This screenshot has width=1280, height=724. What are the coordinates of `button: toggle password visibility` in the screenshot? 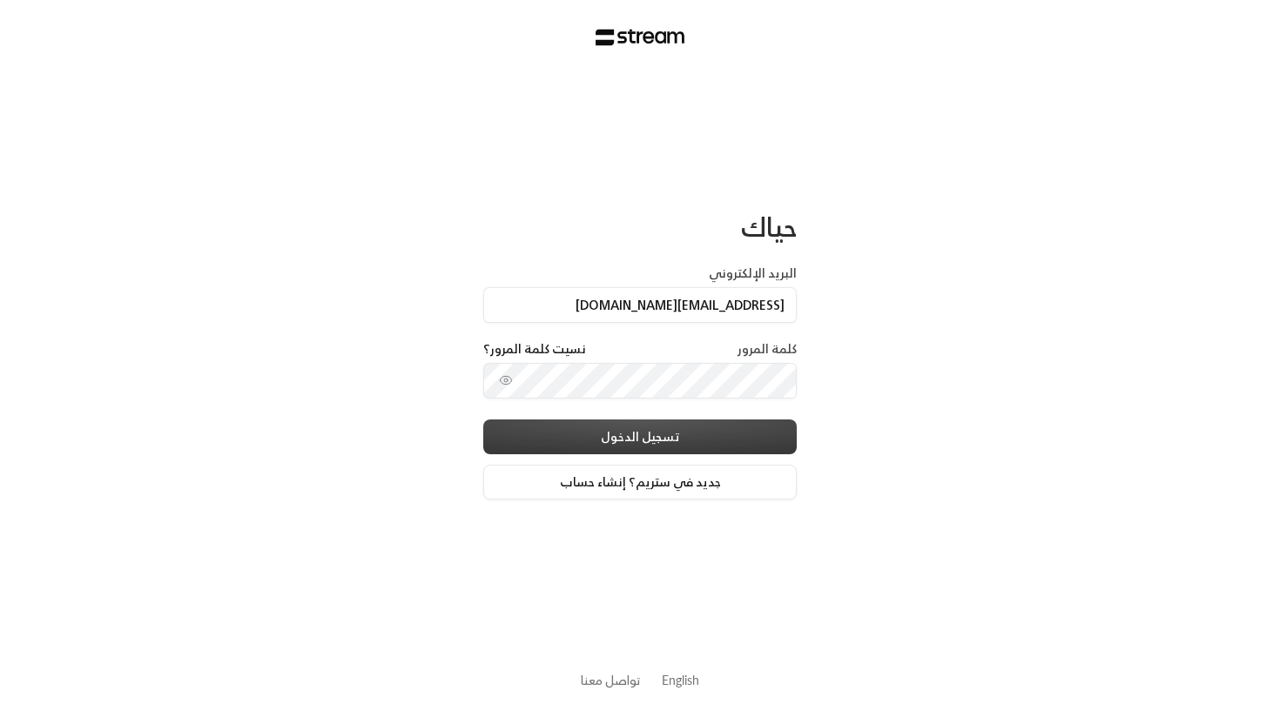 It's located at (506, 380).